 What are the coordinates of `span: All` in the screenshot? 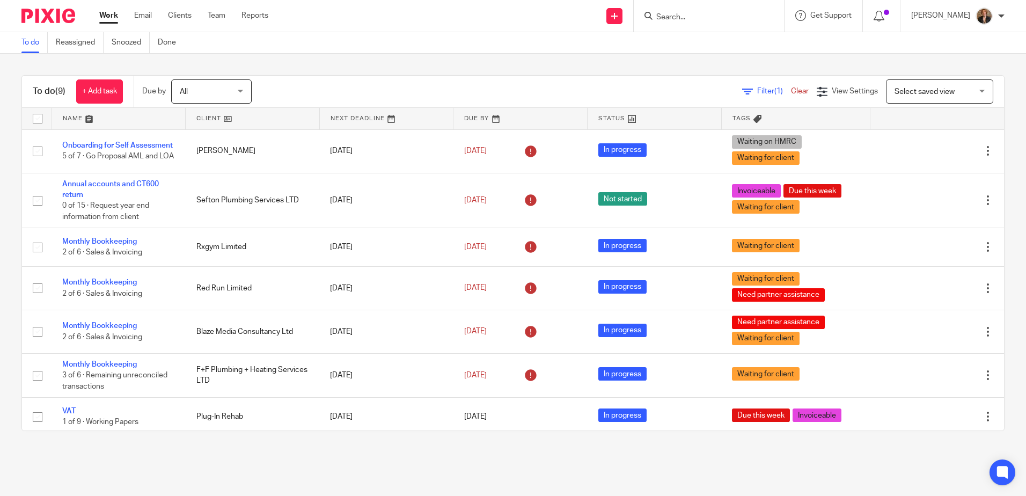 It's located at (184, 92).